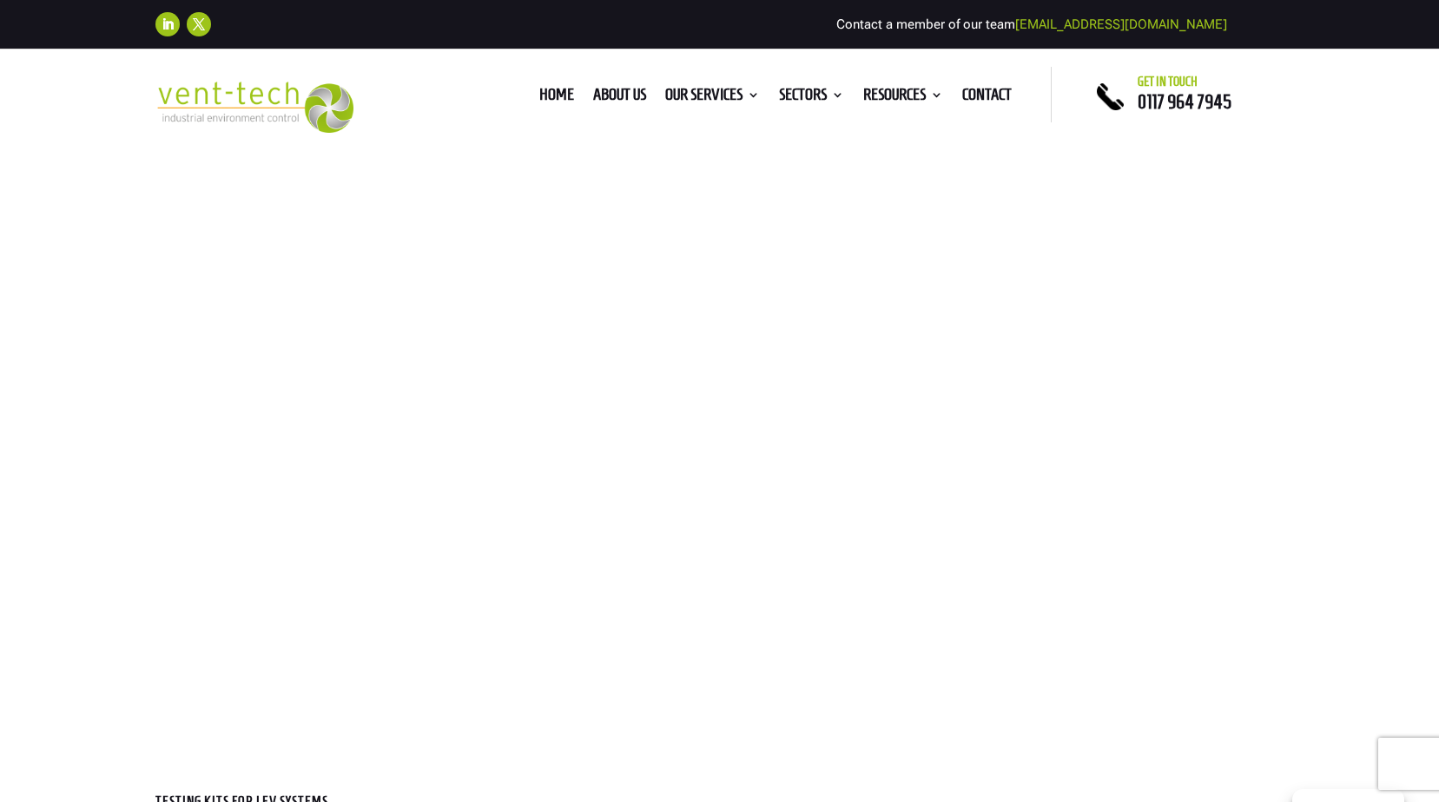  Describe the element at coordinates (1185, 102) in the screenshot. I see `span: 0117 964 7945` at that location.